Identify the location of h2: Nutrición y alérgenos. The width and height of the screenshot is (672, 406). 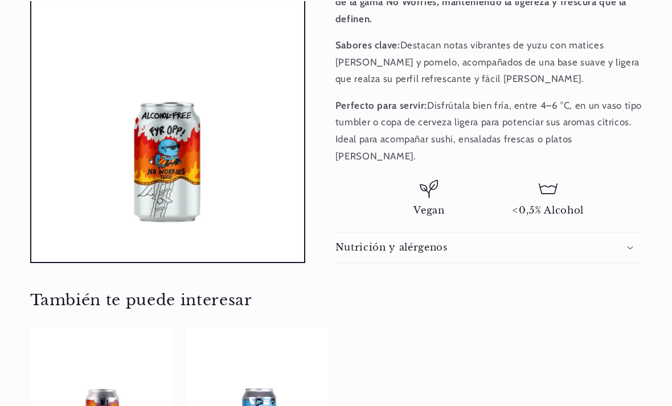
(391, 247).